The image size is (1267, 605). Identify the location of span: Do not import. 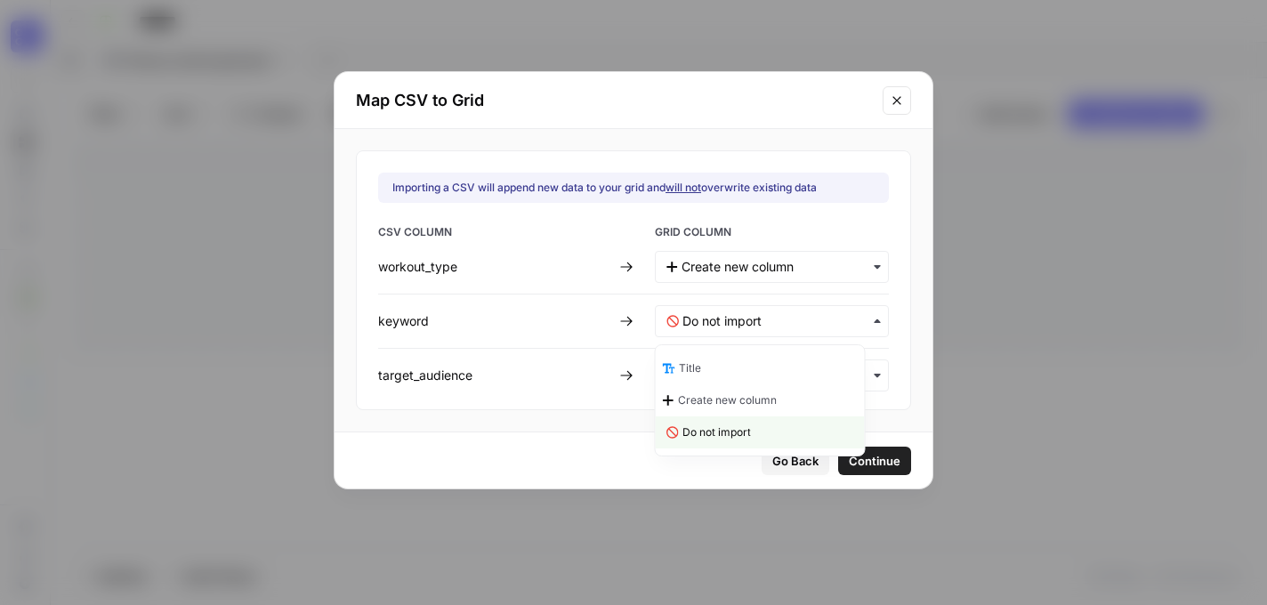
(716, 432).